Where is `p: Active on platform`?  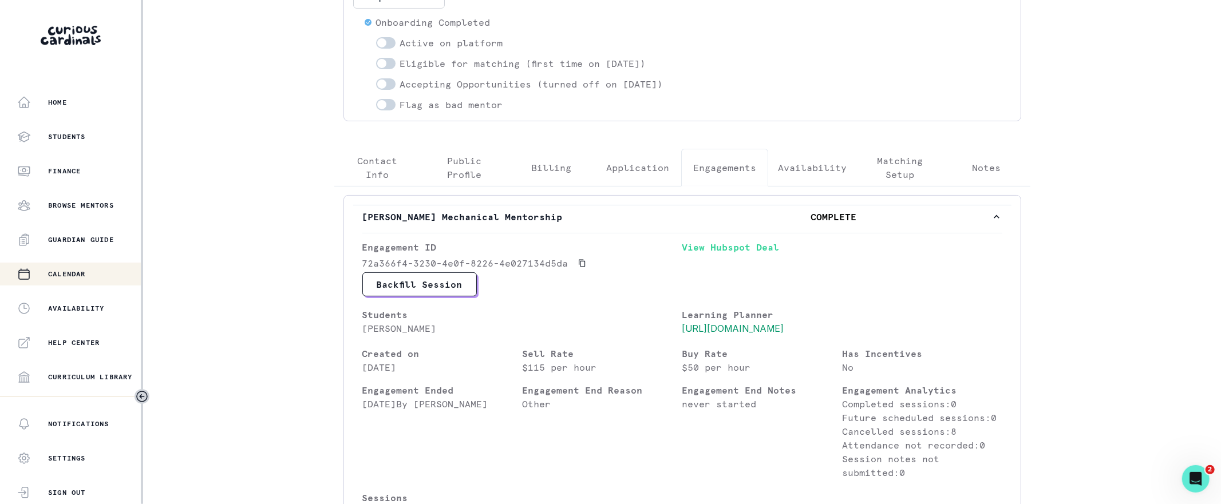
p: Active on platform is located at coordinates (452, 43).